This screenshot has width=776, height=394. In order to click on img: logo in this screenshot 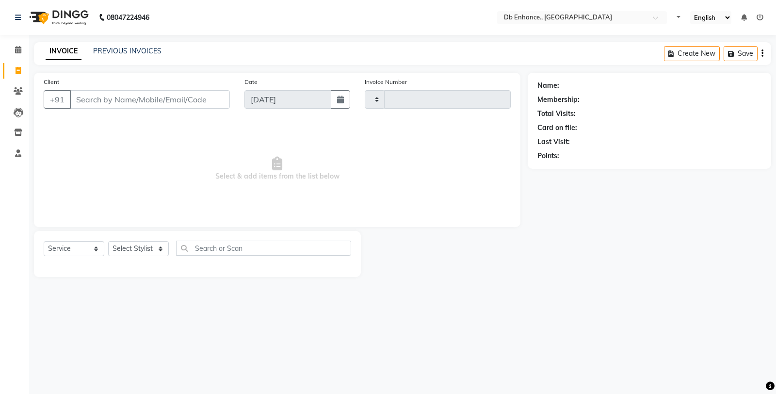, I will do `click(58, 17)`.